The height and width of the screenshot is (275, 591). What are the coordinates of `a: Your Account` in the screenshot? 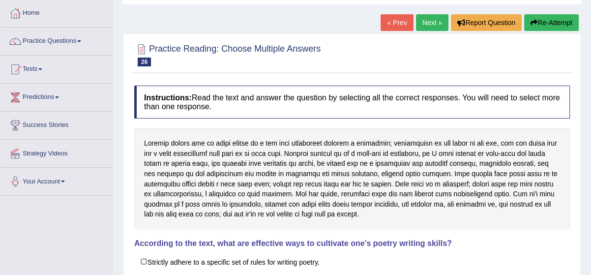 It's located at (57, 180).